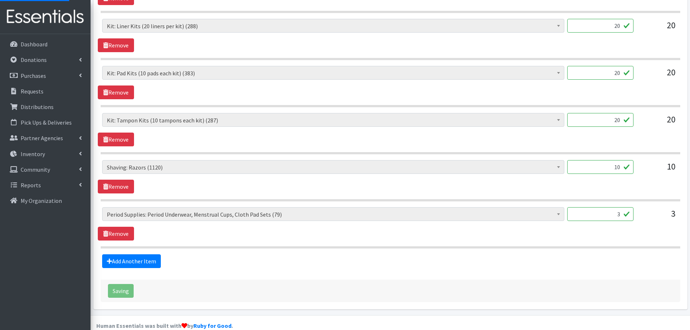  I want to click on a: Ruby for Good, so click(212, 326).